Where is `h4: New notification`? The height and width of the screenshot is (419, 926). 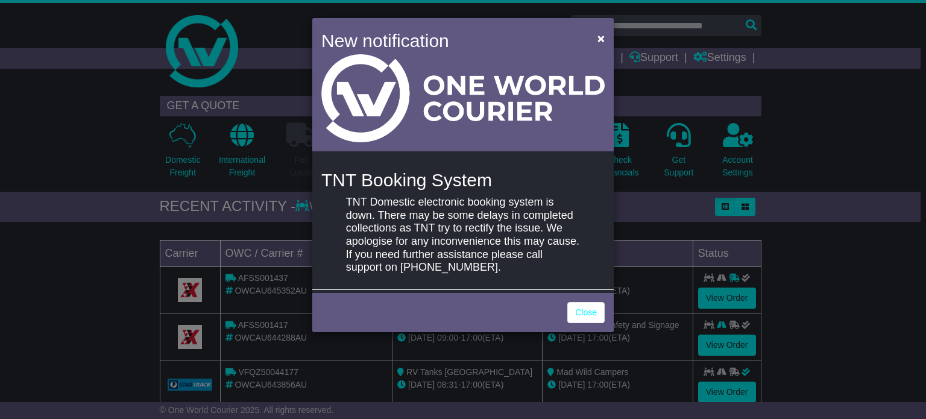
h4: New notification is located at coordinates (450, 40).